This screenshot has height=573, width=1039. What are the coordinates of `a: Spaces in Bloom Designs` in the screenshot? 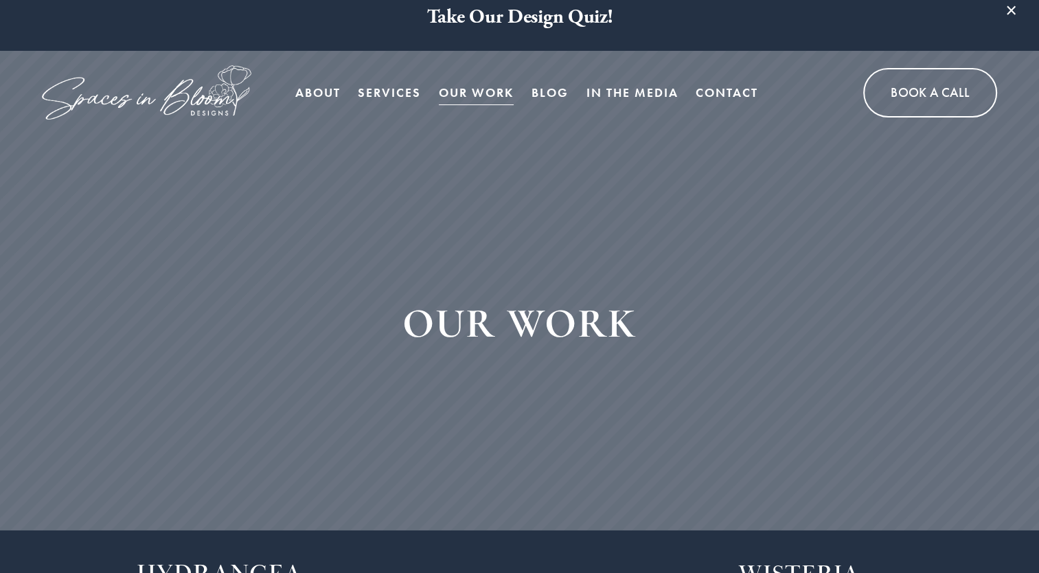 It's located at (146, 92).